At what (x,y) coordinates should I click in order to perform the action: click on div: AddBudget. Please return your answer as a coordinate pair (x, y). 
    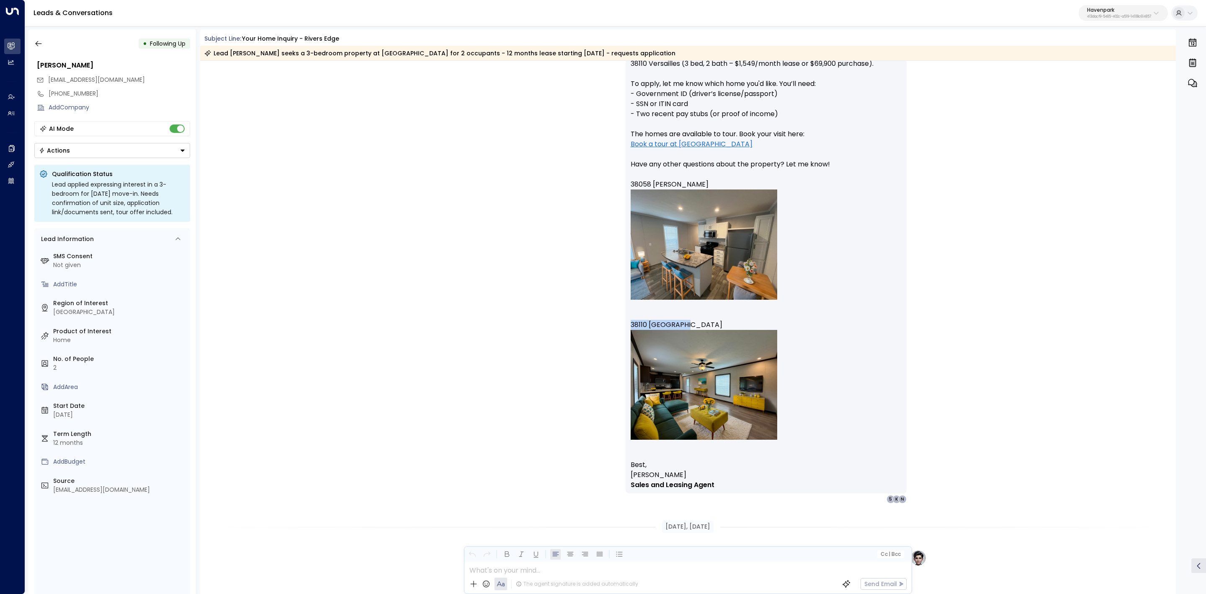
    Looking at the image, I should click on (120, 461).